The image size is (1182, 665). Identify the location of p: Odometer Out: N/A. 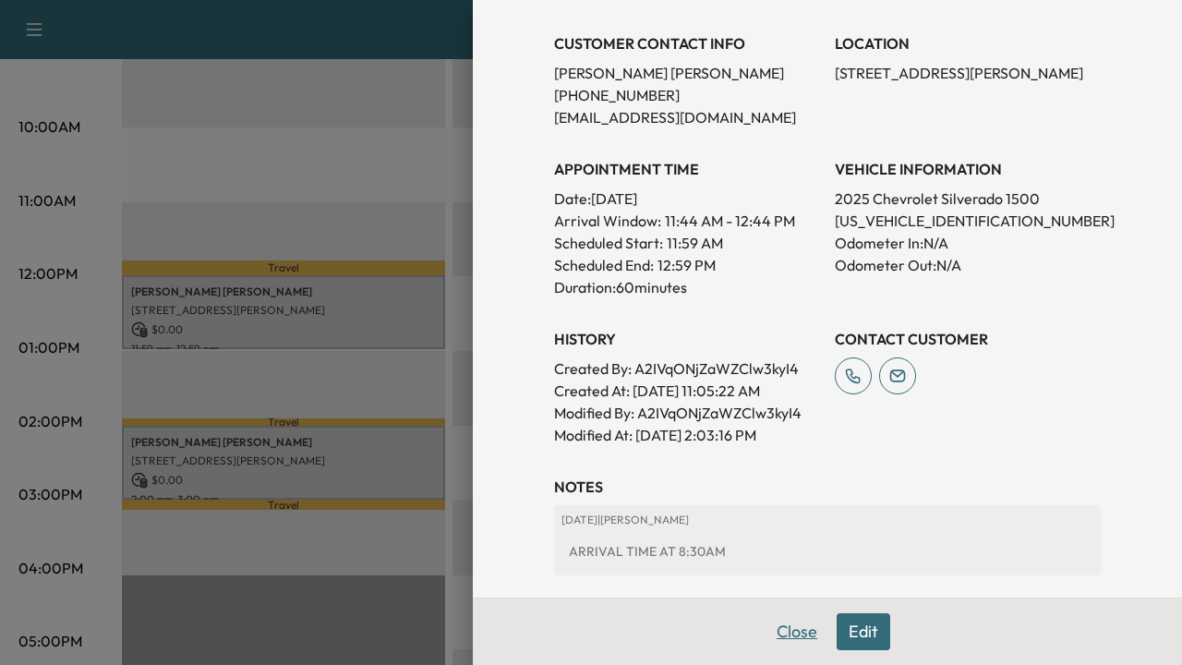
(968, 265).